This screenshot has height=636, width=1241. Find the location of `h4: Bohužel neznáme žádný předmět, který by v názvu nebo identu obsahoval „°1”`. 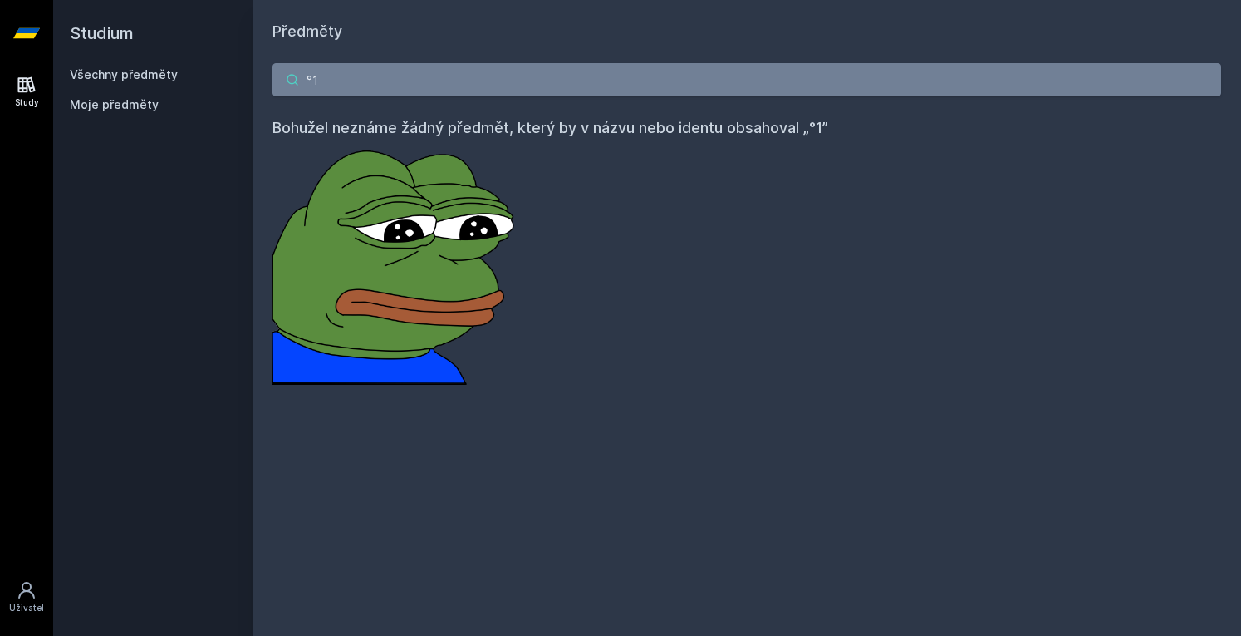

h4: Bohužel neznáme žádný předmět, který by v názvu nebo identu obsahoval „°1” is located at coordinates (747, 128).